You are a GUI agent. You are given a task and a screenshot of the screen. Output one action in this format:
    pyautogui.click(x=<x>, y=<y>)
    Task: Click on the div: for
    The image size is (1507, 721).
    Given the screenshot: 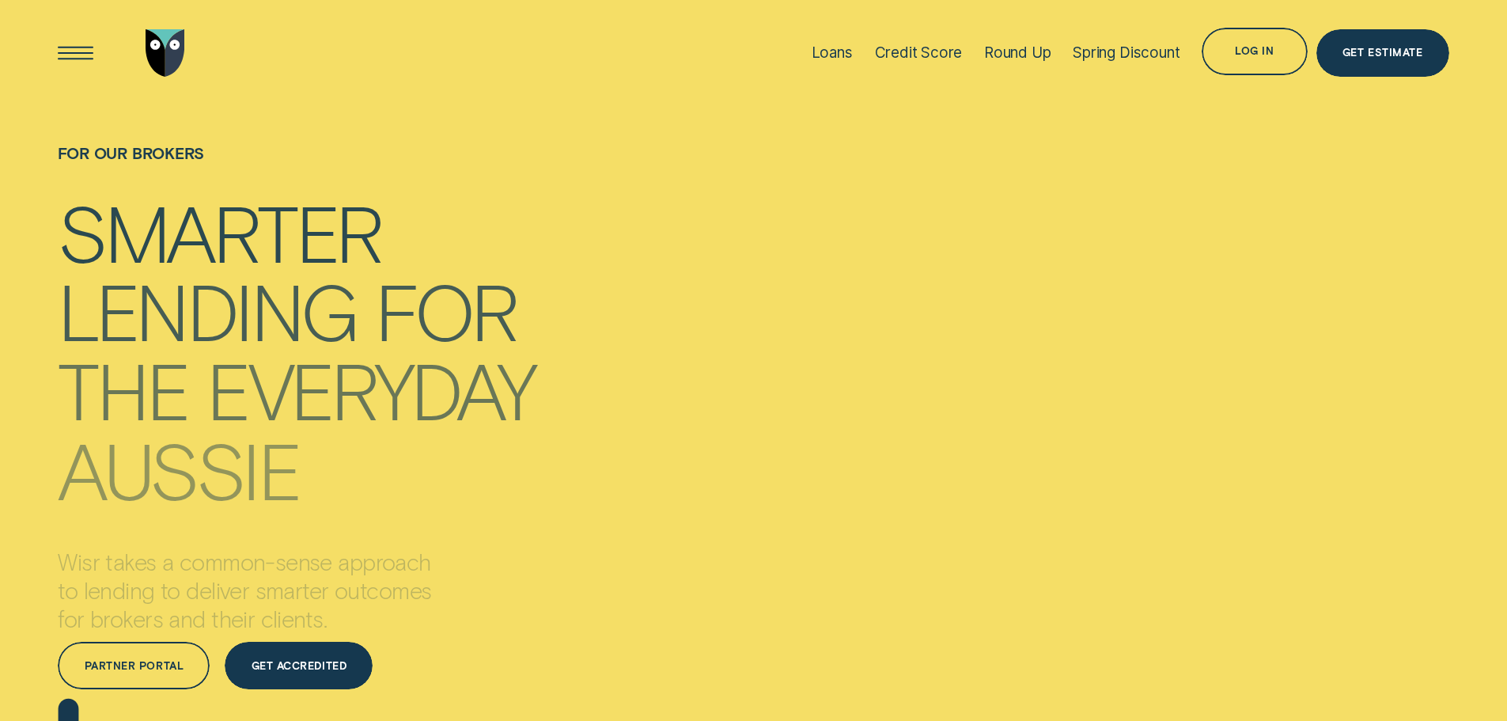 What is the action you would take?
    pyautogui.click(x=445, y=309)
    